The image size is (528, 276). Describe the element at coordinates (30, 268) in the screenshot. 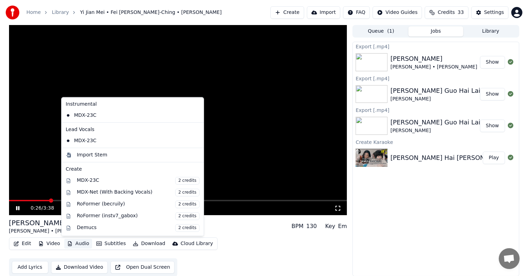

I see `button: Add Lyrics` at that location.